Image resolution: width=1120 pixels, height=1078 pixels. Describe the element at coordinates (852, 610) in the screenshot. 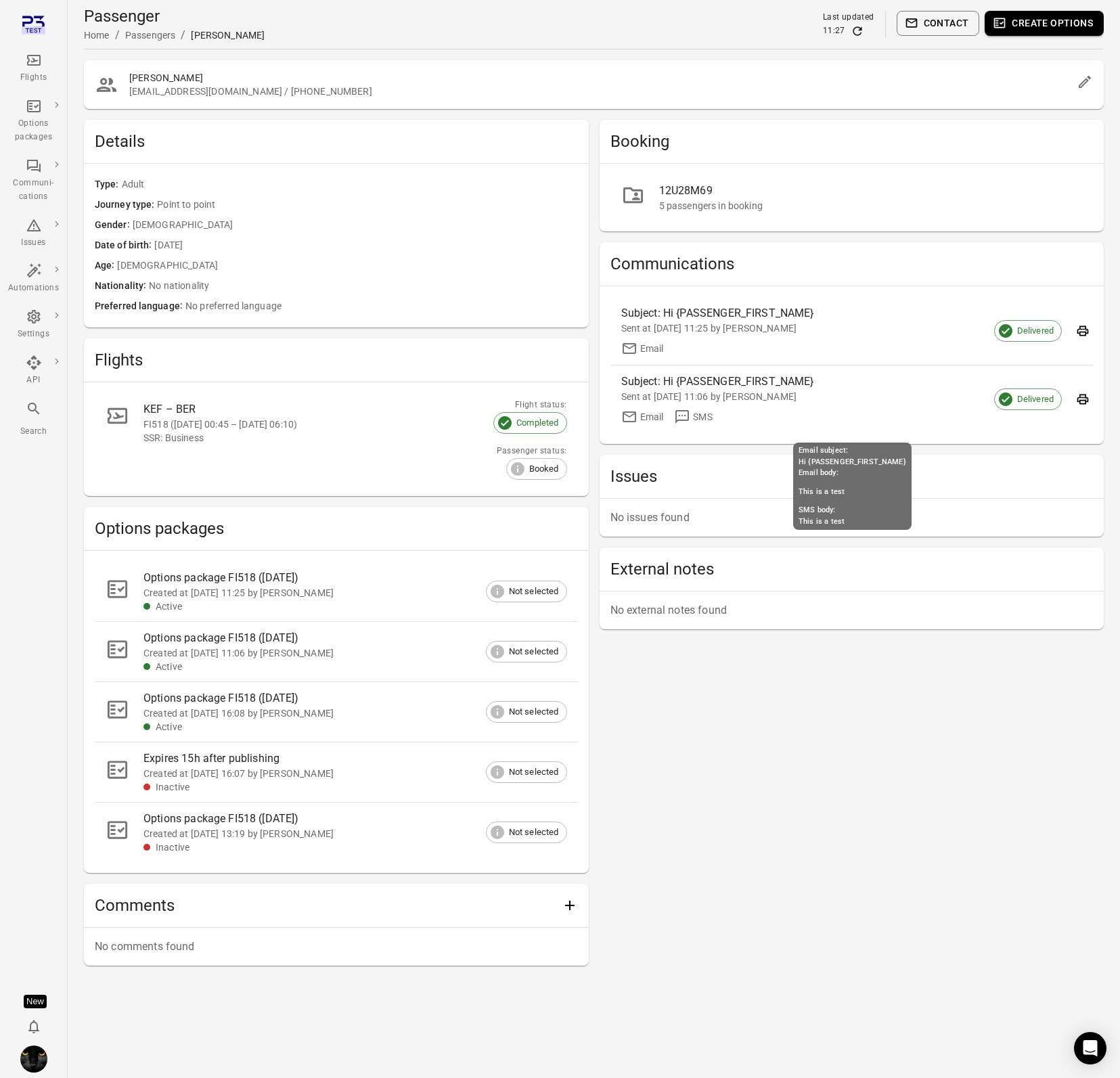

I see `p: No external notes found` at that location.